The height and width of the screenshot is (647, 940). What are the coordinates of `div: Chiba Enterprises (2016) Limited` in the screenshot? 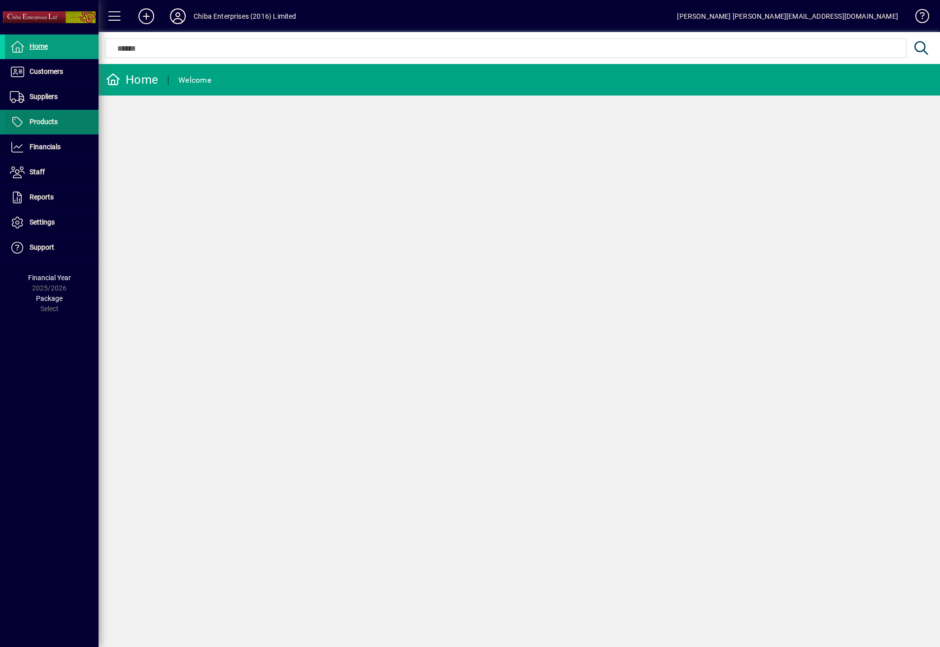 It's located at (245, 16).